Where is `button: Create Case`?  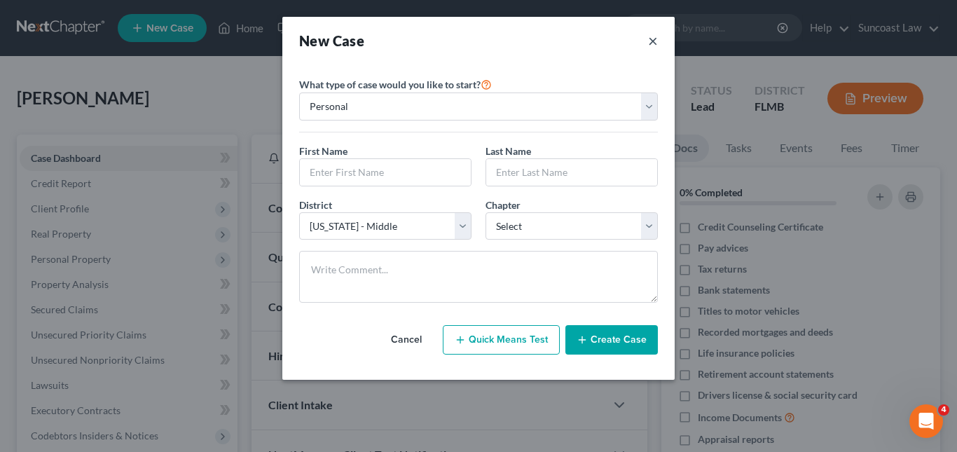
button: Create Case is located at coordinates (612, 340).